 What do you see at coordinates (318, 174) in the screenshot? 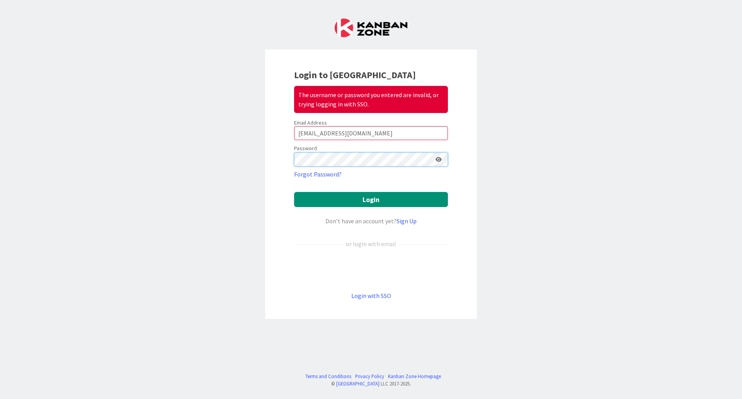
I see `a: Forgot Password?` at bounding box center [318, 174].